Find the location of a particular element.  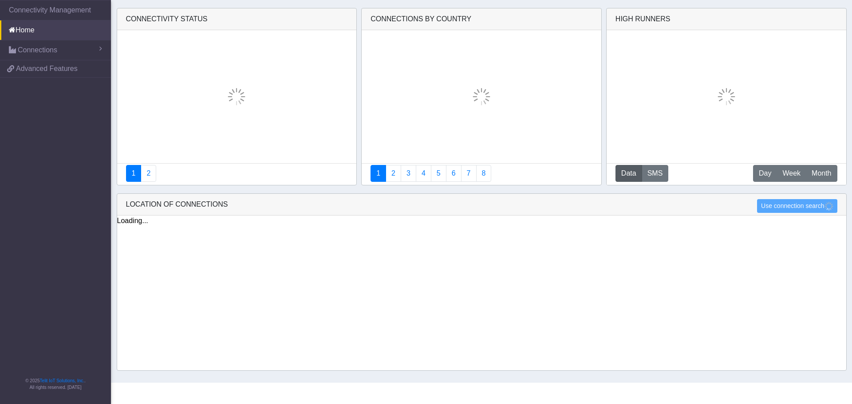

a: Usage by Carrier is located at coordinates (438, 173).